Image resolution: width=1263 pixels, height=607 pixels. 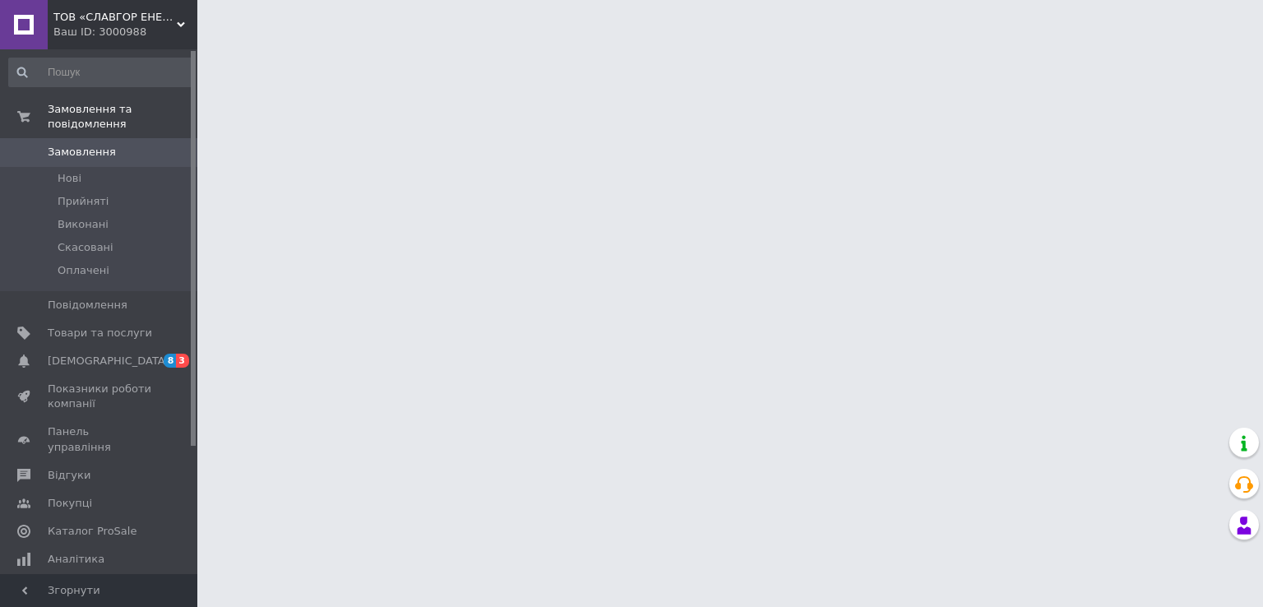 I want to click on input: Пошук, so click(x=101, y=72).